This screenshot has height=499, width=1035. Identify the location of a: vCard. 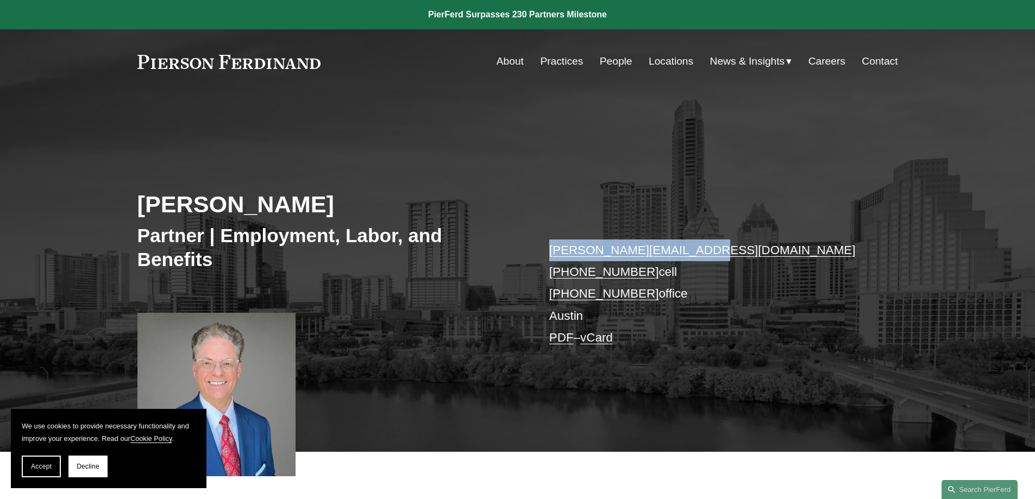
(597, 337).